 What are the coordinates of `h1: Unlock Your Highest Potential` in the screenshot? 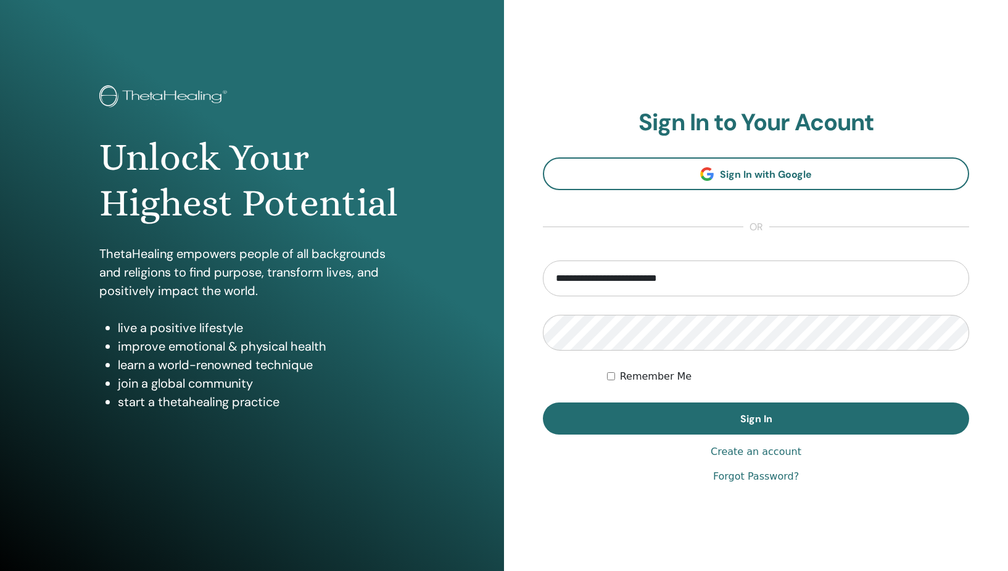 It's located at (252, 180).